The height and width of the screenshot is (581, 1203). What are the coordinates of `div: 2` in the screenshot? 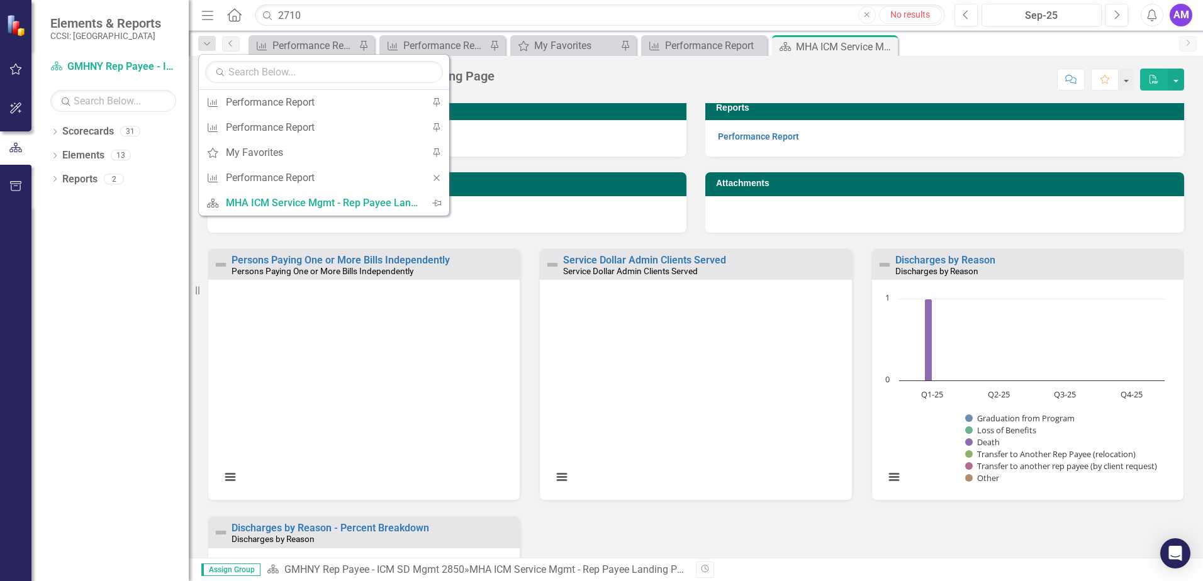 It's located at (114, 179).